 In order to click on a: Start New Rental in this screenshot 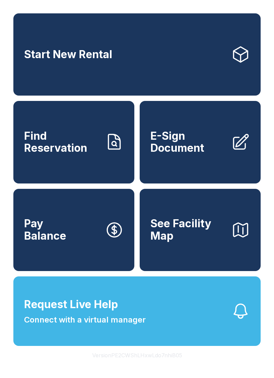, I will do `click(137, 54)`.